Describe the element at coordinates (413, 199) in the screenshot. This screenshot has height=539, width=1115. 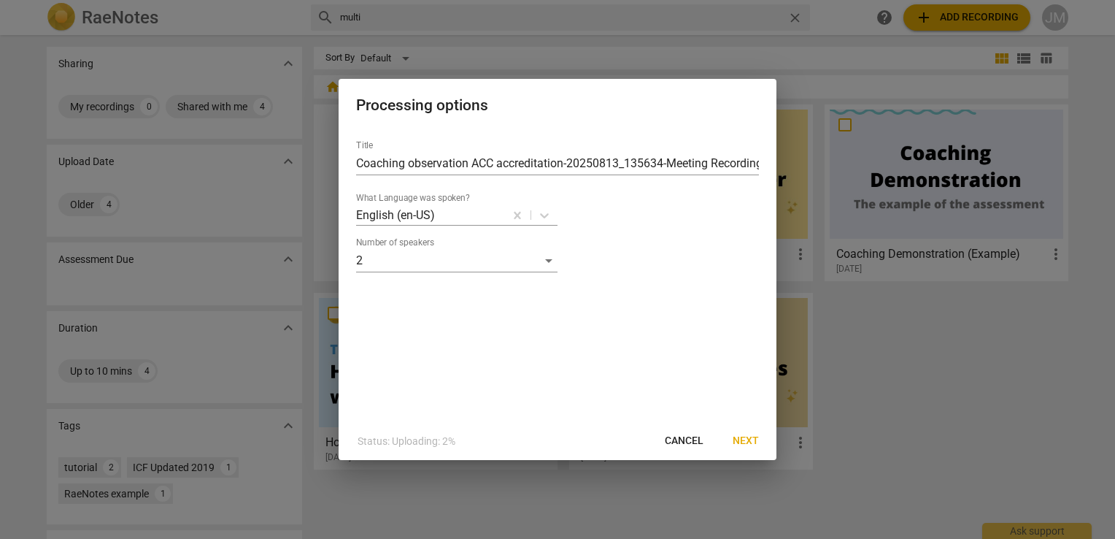
I see `label: What Language was spoken?` at that location.